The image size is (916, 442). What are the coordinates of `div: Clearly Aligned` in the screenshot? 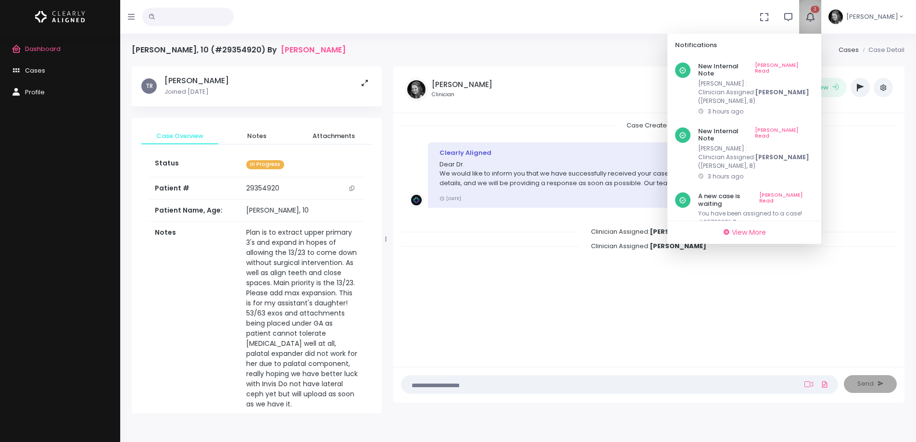 It's located at (620, 153).